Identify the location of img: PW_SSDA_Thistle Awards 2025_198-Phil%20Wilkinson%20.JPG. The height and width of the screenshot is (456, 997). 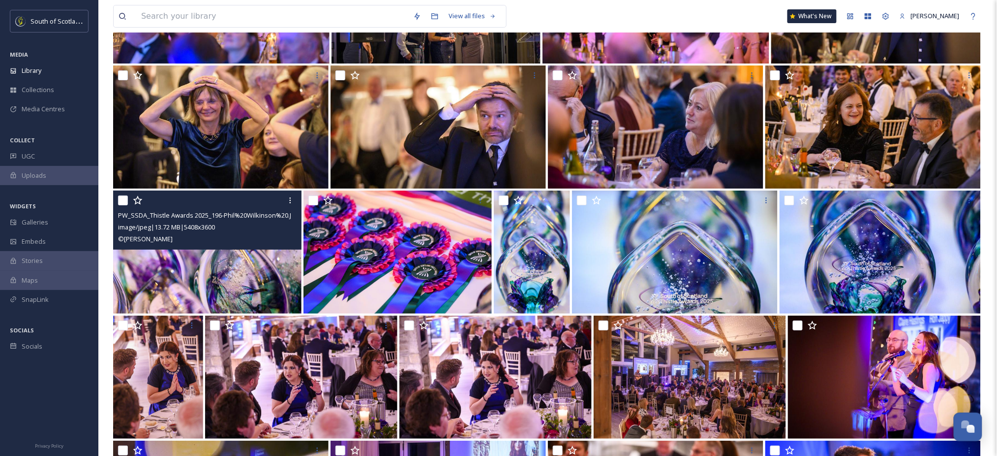
(656, 127).